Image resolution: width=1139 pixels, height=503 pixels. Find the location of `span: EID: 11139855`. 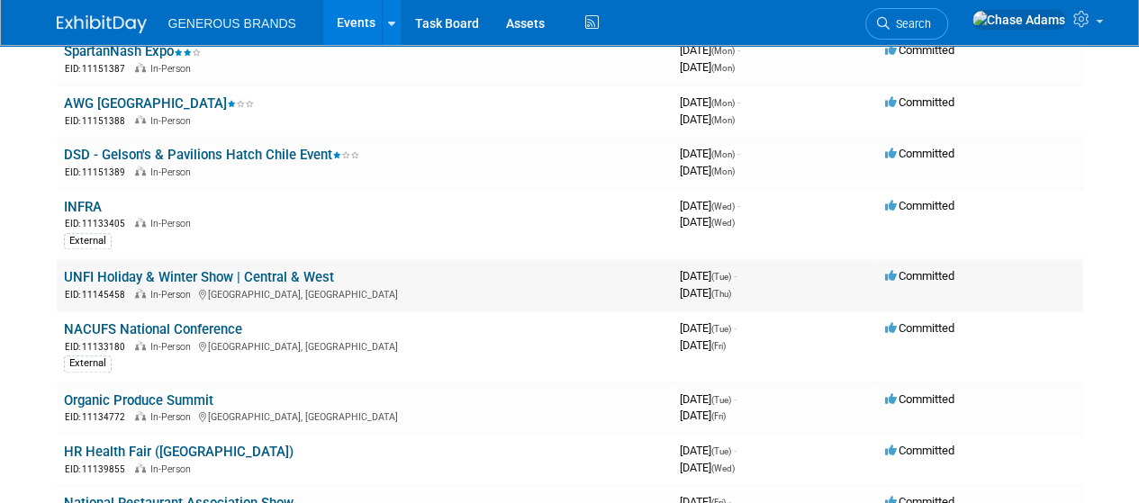

span: EID: 11139855 is located at coordinates (98, 469).